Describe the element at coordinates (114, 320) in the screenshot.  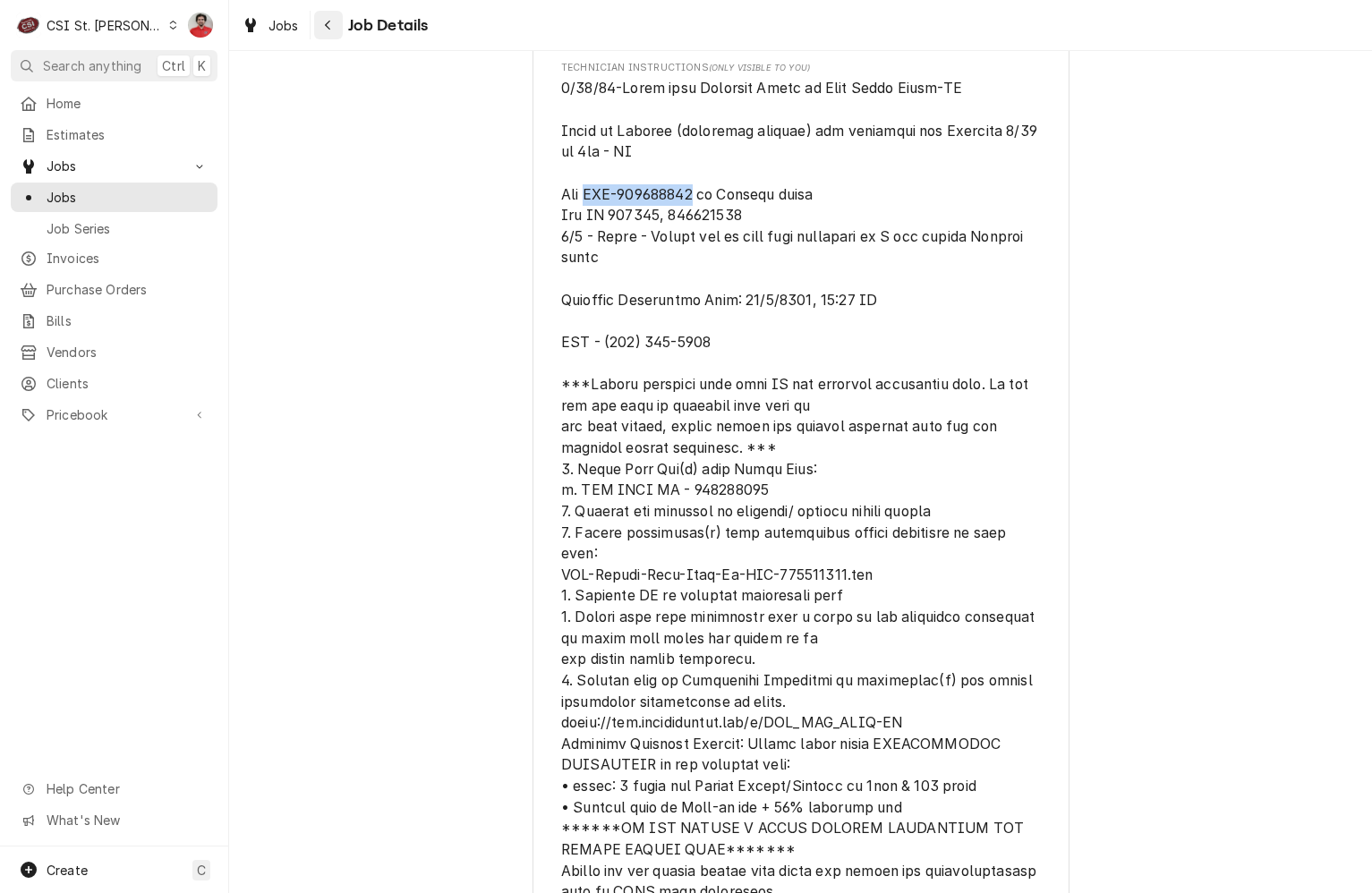
I see `a: Bills` at that location.